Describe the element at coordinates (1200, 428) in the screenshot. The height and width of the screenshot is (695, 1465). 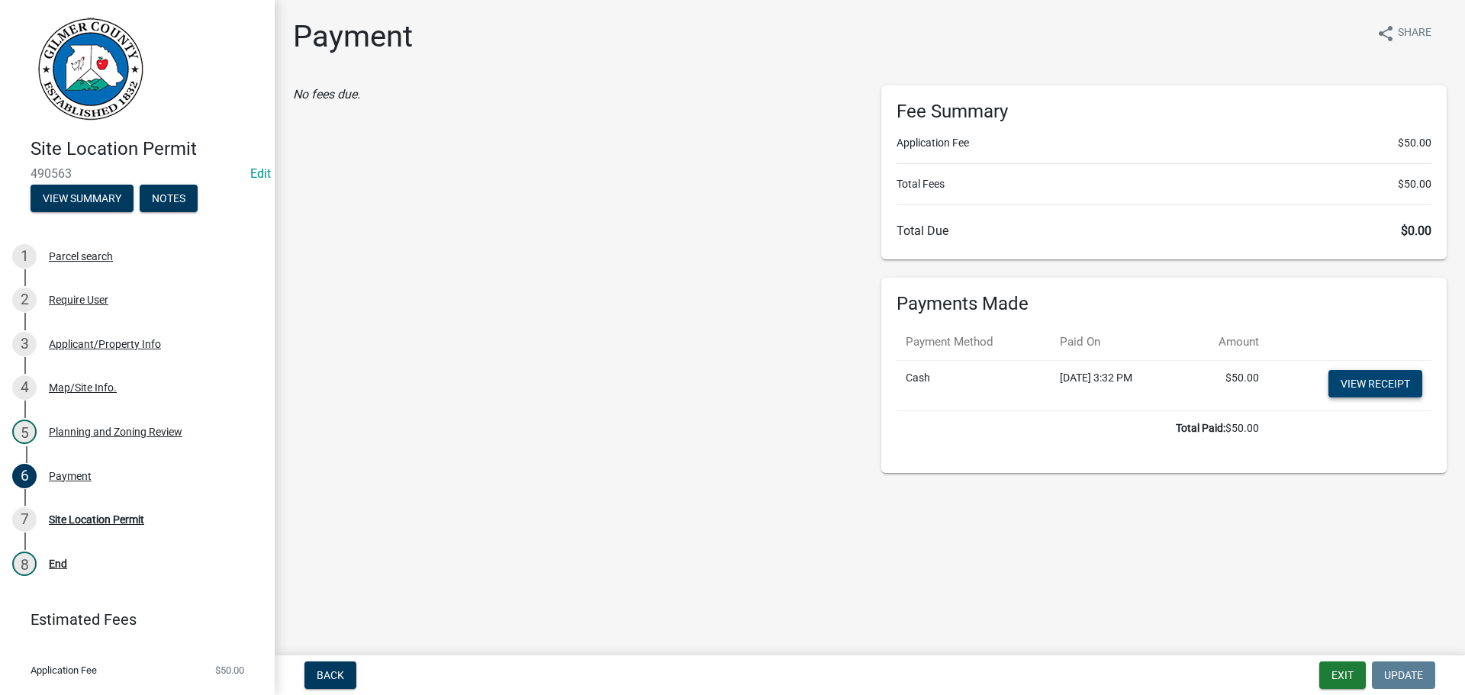
I see `b: Total Paid:` at that location.